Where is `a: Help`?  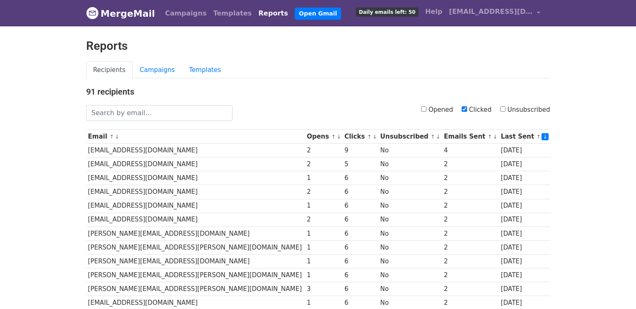
a: Help is located at coordinates (434, 12).